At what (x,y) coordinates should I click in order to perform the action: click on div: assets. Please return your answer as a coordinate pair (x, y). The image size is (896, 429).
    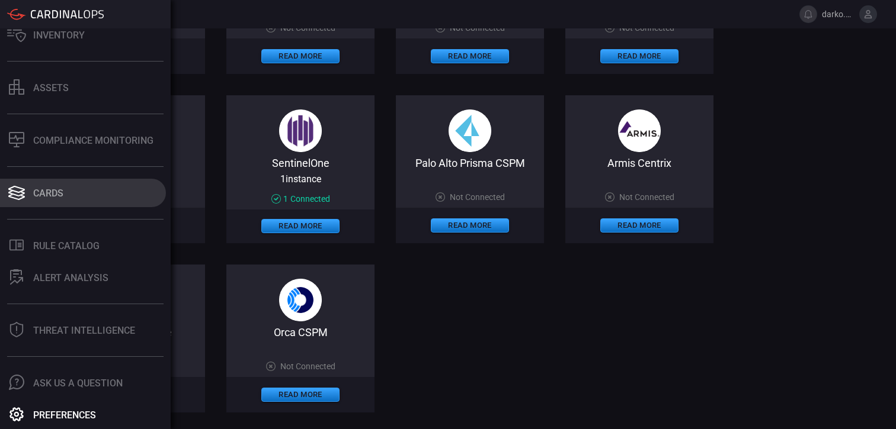
    Looking at the image, I should click on (51, 88).